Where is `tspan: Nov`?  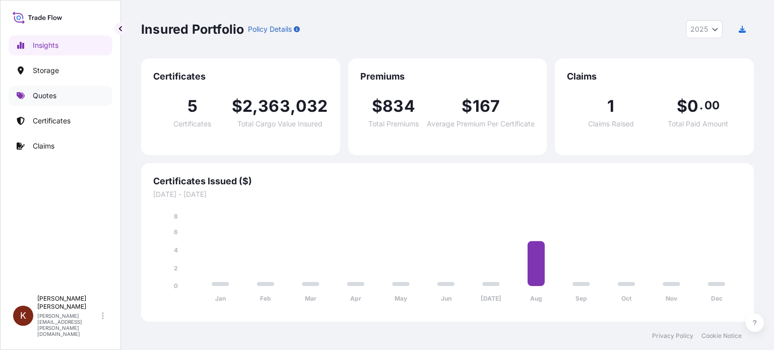 tspan: Nov is located at coordinates (672, 298).